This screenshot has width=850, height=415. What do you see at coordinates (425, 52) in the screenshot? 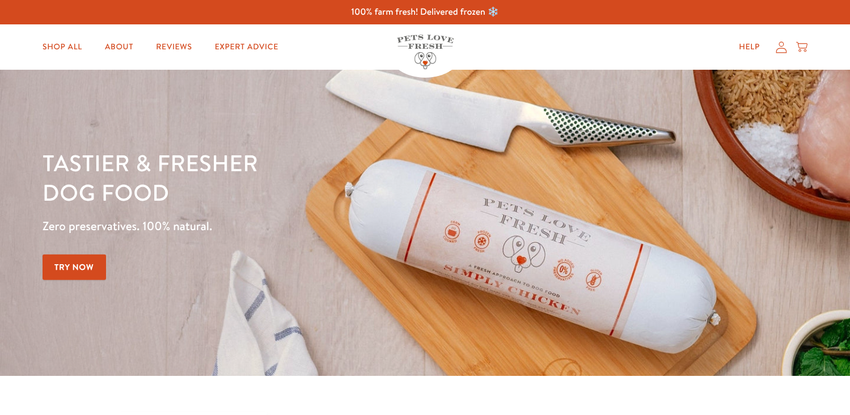
I see `img: Pets Love Fresh` at bounding box center [425, 52].